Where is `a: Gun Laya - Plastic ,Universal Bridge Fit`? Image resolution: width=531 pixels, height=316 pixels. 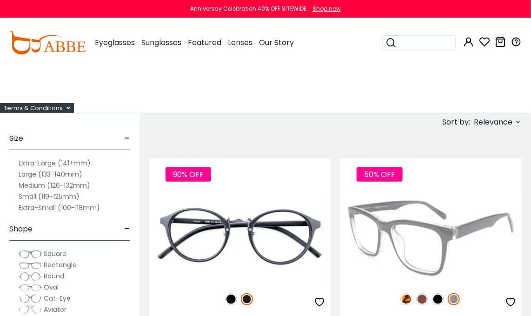
a: Gun Laya - Plastic ,Universal Bridge Fit is located at coordinates (430, 238).